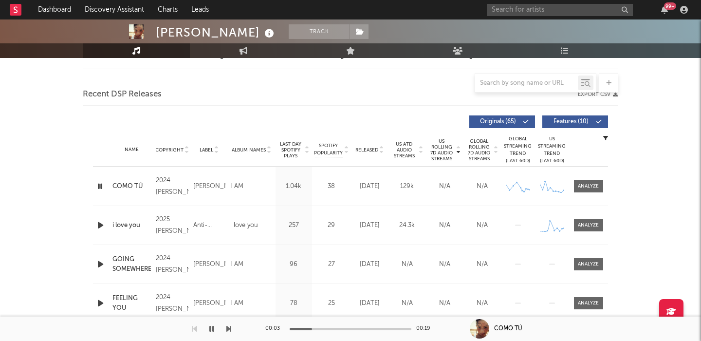 The image size is (701, 341). Describe the element at coordinates (670, 6) in the screenshot. I see `div: 99 +` at that location.